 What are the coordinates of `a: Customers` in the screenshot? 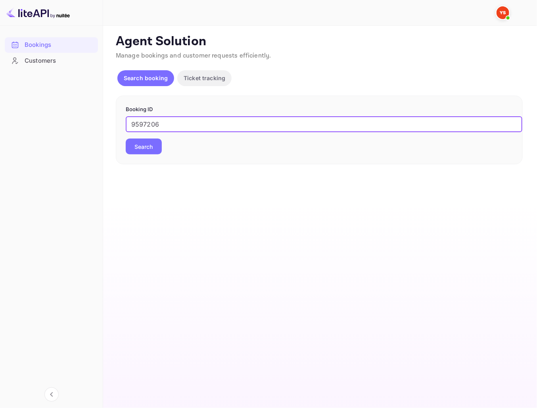 It's located at (51, 60).